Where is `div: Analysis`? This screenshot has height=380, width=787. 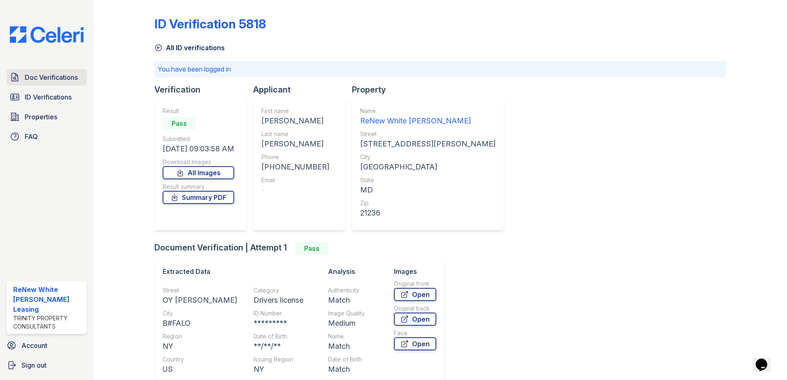
div: Analysis is located at coordinates (361, 272).